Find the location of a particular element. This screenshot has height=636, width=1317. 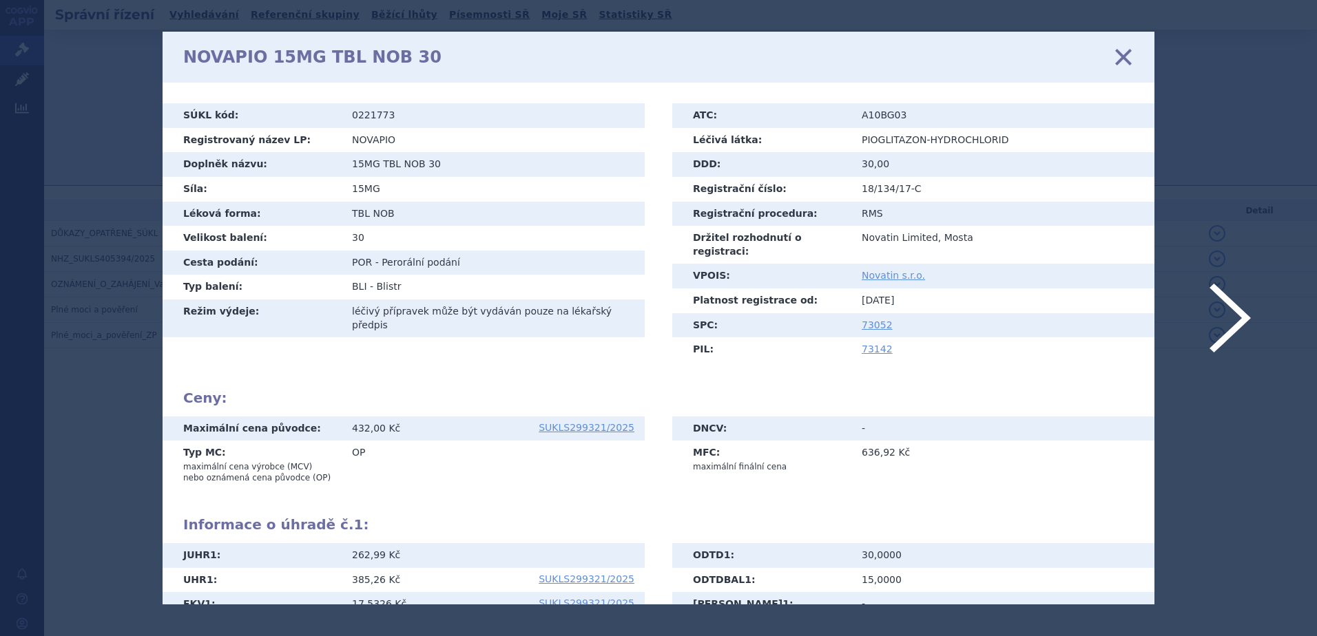

span: Perorální podání is located at coordinates (421, 262).